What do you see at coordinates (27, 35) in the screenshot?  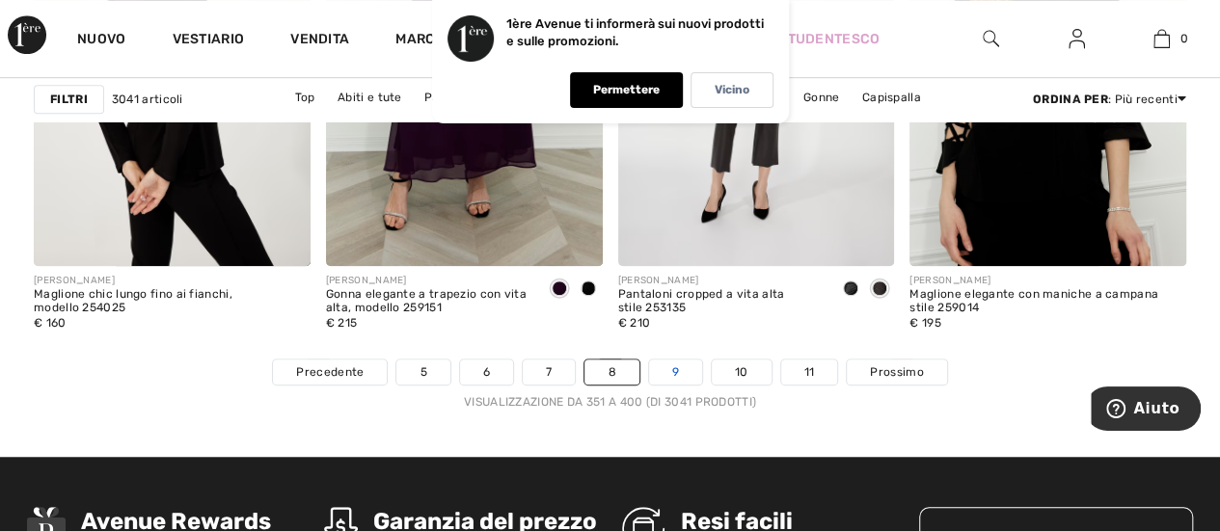 I see `a: 1a Avenue` at bounding box center [27, 35].